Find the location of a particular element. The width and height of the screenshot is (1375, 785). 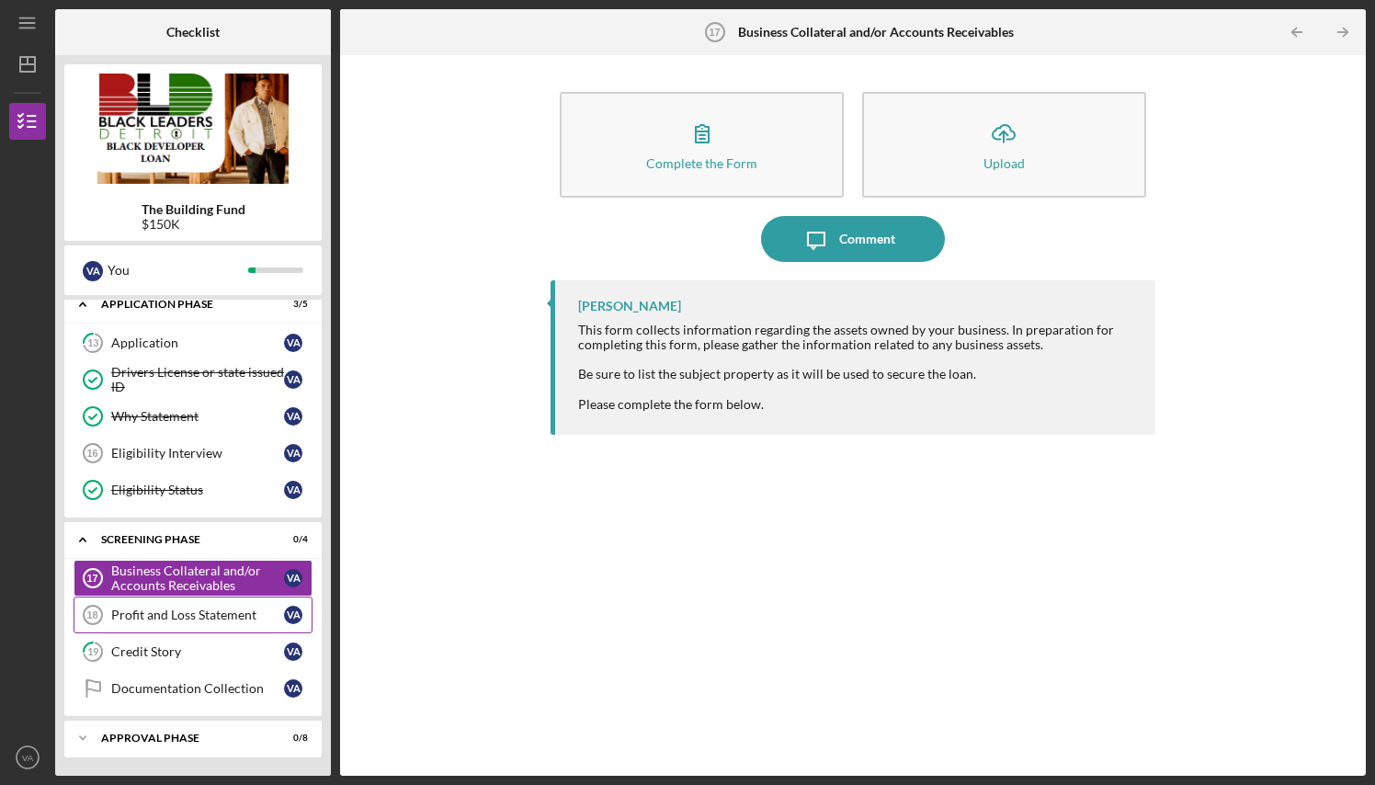

b: Checklist is located at coordinates (193, 32).